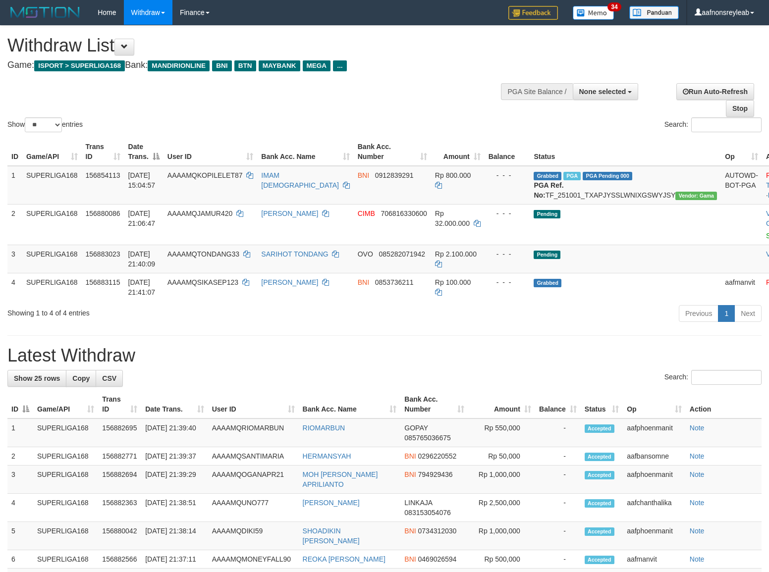 Image resolution: width=769 pixels, height=572 pixels. I want to click on span: Show 25 rows, so click(37, 379).